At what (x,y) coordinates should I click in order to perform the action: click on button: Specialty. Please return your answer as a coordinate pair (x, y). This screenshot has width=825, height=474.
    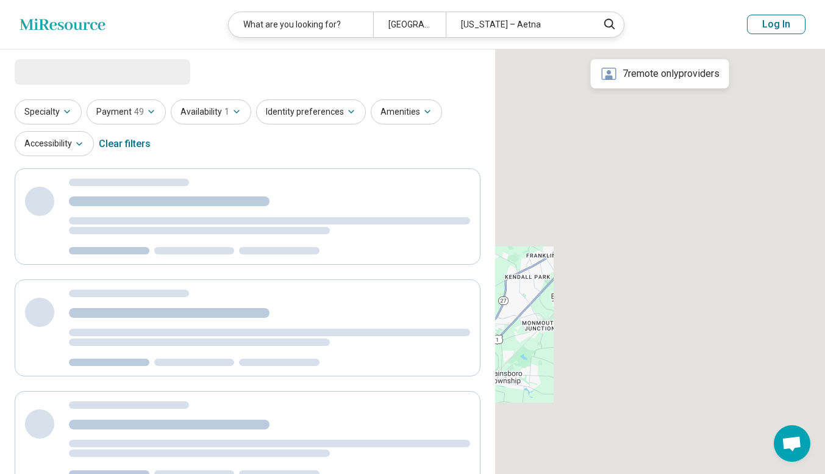
    Looking at the image, I should click on (48, 112).